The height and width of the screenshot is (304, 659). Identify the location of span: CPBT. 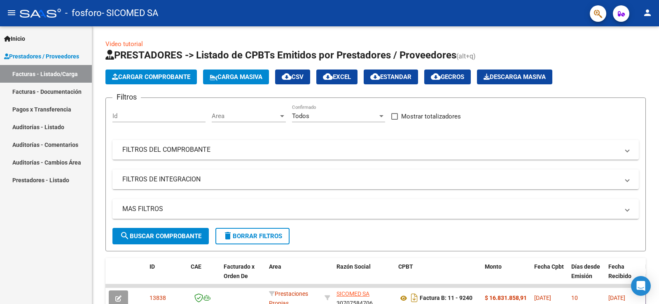
(406, 267).